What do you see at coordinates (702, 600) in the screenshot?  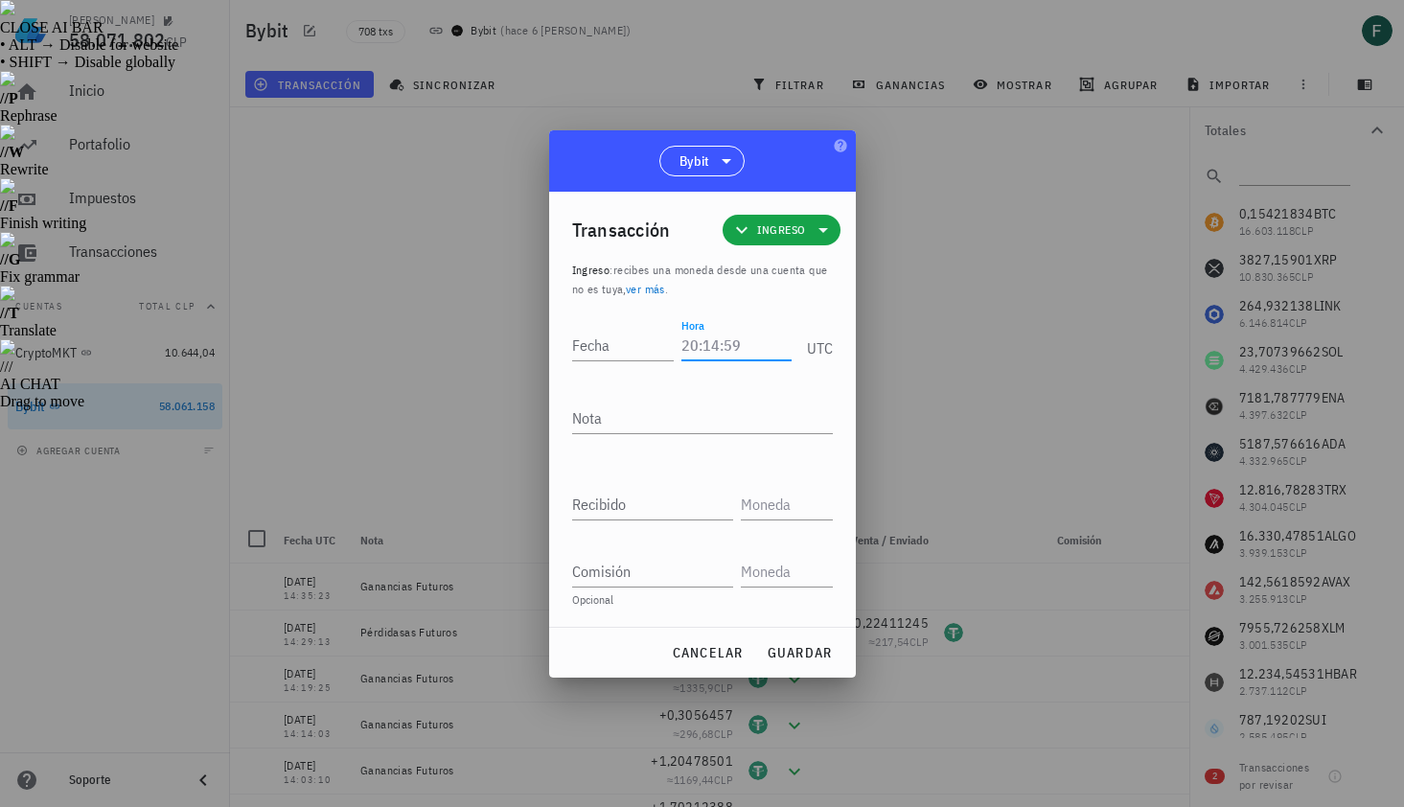 I see `div: Opcional` at bounding box center [702, 600].